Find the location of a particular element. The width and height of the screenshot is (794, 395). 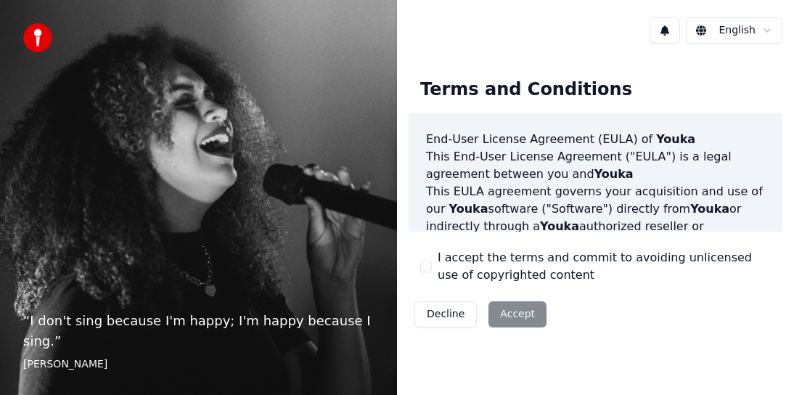

img: youka is located at coordinates (38, 38).